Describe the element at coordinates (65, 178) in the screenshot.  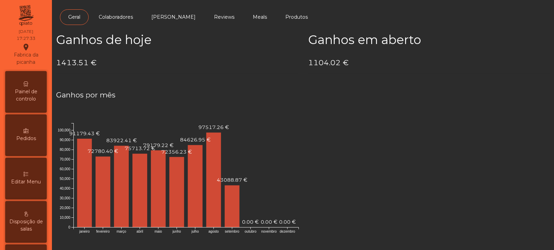
I see `text: 50,000` at that location.